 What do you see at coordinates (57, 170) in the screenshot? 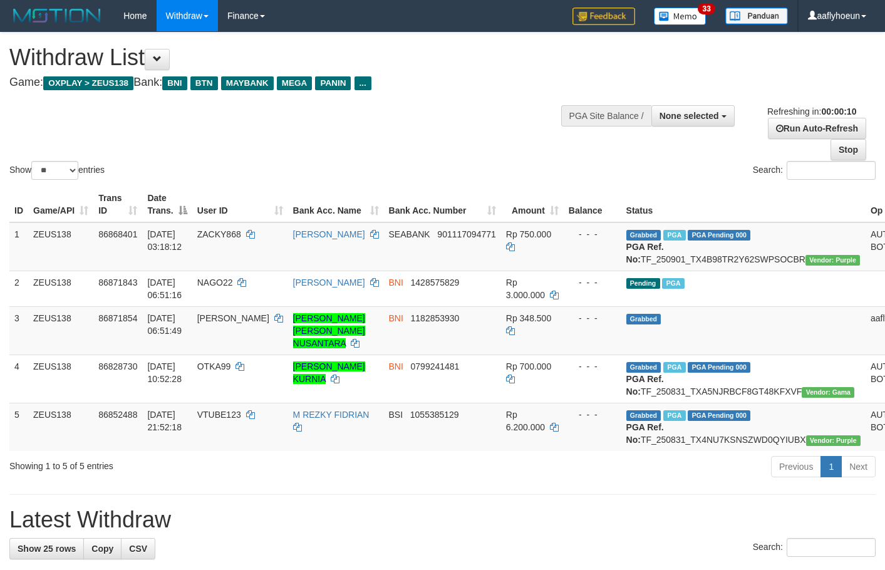
I see `label: Show entries` at bounding box center [57, 170].